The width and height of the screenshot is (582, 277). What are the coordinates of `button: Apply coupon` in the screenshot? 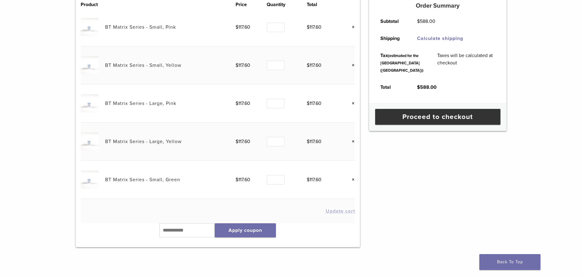 It's located at (245, 231).